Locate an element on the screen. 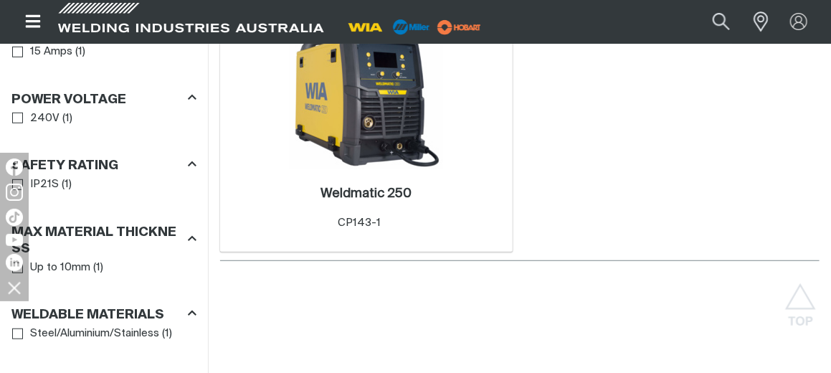 The height and width of the screenshot is (373, 831). a: miller is located at coordinates (459, 27).